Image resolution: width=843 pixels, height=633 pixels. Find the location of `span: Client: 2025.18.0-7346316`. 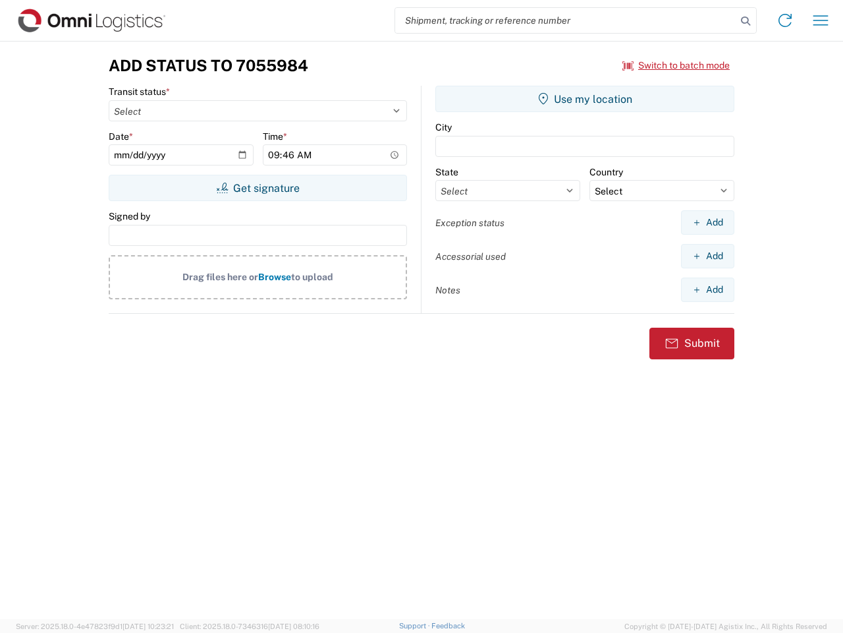

span: Client: 2025.18.0-7346316 is located at coordinates (250, 626).